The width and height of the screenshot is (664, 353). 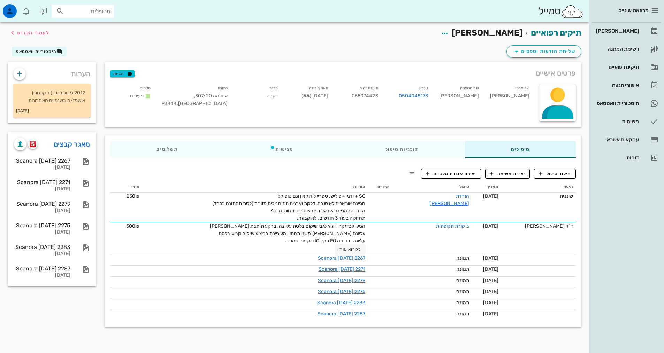 I want to click on button: יצירת משימה, so click(x=507, y=174).